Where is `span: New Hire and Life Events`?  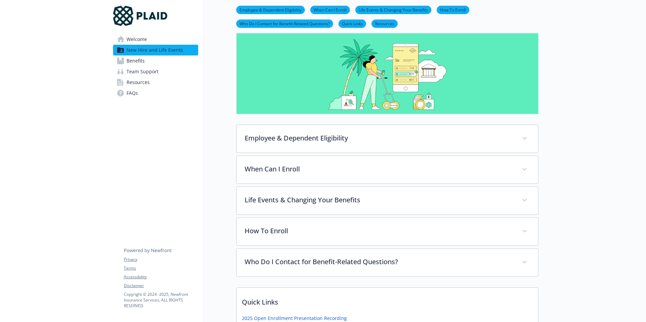 span: New Hire and Life Events is located at coordinates (155, 50).